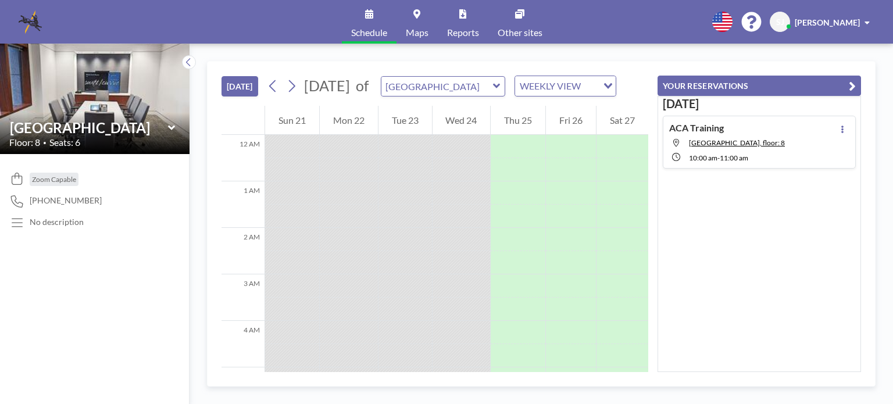  I want to click on div: No description, so click(56, 222).